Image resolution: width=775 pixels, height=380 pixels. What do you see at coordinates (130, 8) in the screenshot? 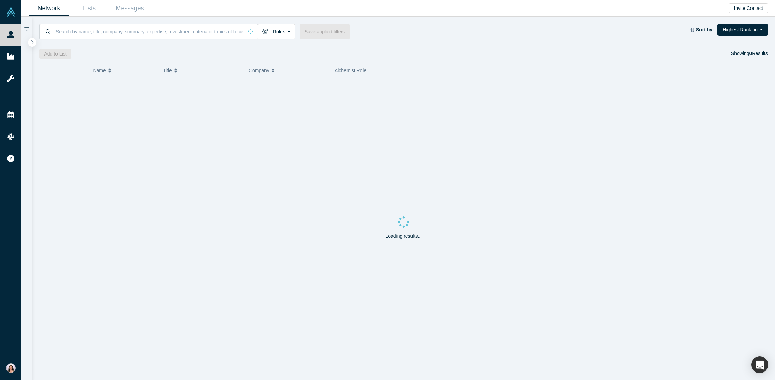
I see `a: Messages` at bounding box center [130, 8].